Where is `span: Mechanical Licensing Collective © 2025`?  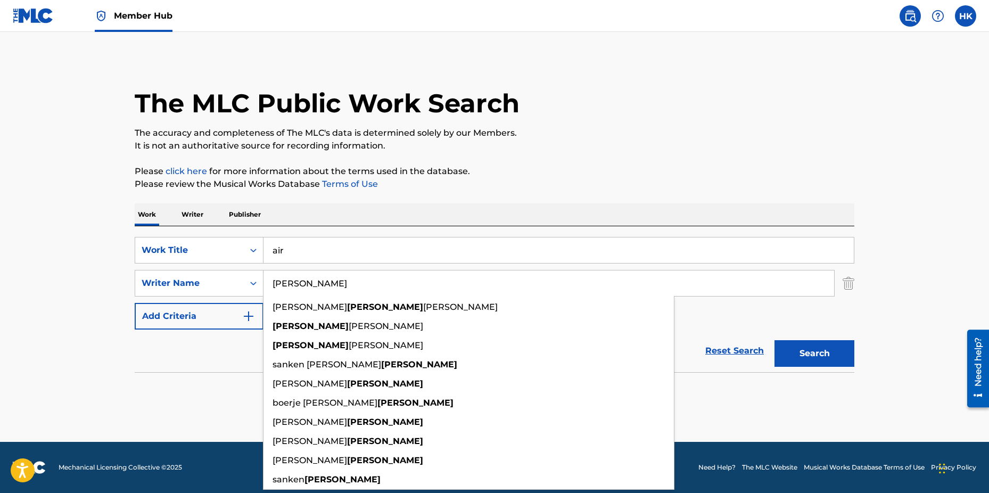
span: Mechanical Licensing Collective © 2025 is located at coordinates (120, 467).